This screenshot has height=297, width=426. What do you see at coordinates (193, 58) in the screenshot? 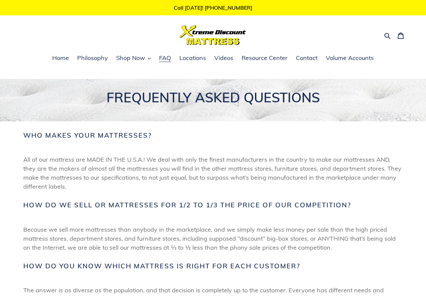
I see `span: Locations` at bounding box center [193, 58].